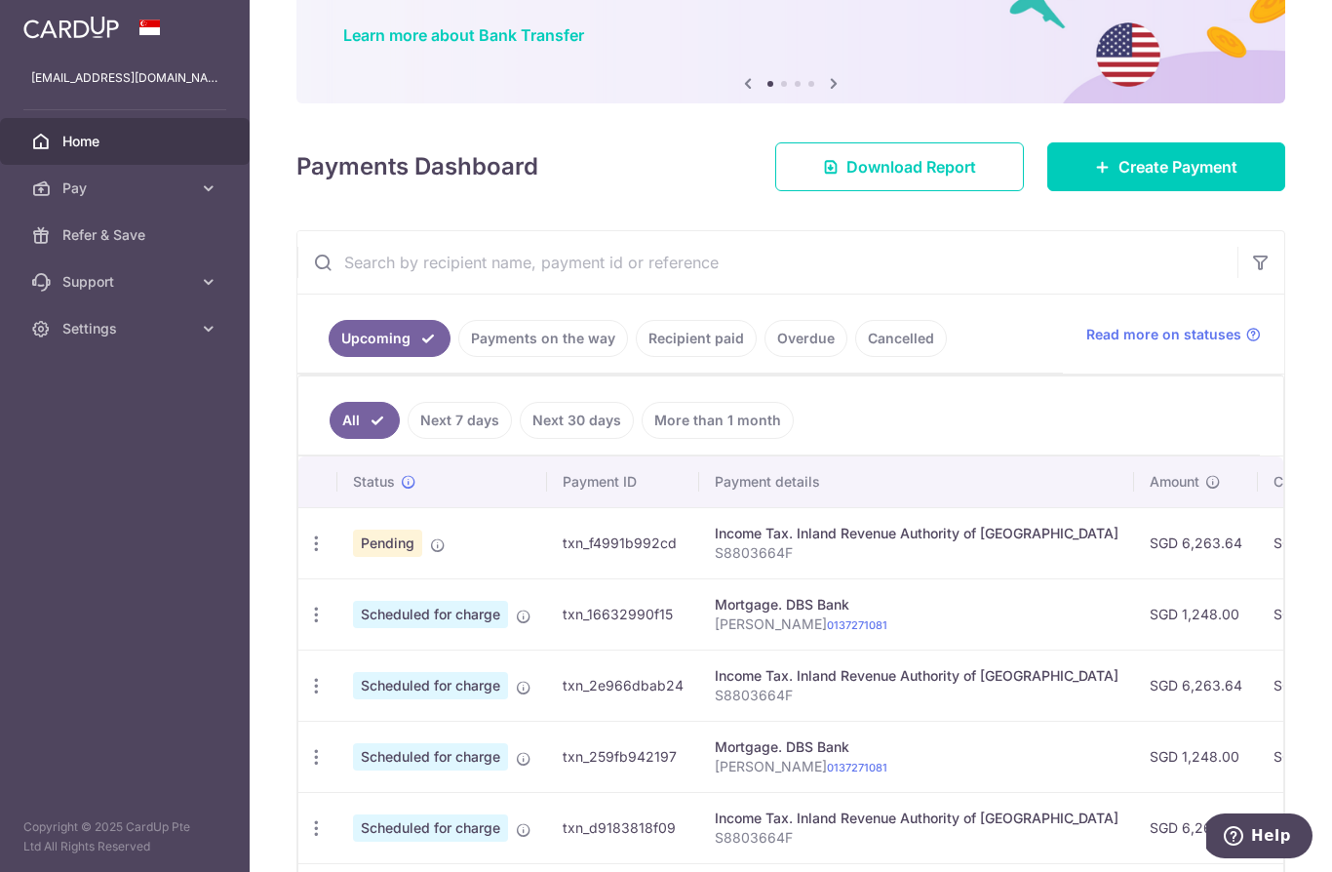  Describe the element at coordinates (64, 22) in the screenshot. I see `span: Help` at that location.